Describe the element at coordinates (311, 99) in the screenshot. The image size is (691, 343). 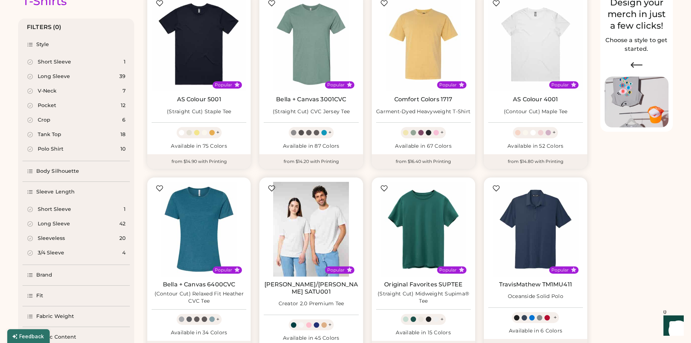
I see `a: Bella + Canvas 3001CVC` at that location.